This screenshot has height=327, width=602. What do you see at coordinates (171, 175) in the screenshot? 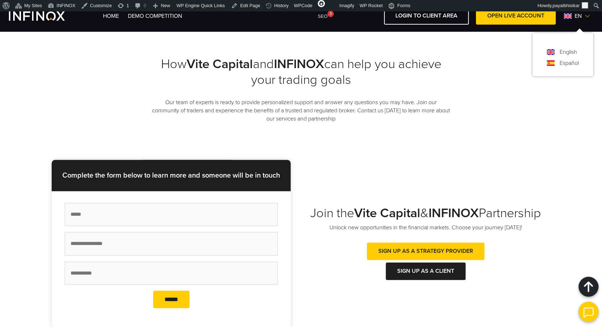
I see `strong: Complete the form below to learn more and someone will be in touch` at bounding box center [171, 175].